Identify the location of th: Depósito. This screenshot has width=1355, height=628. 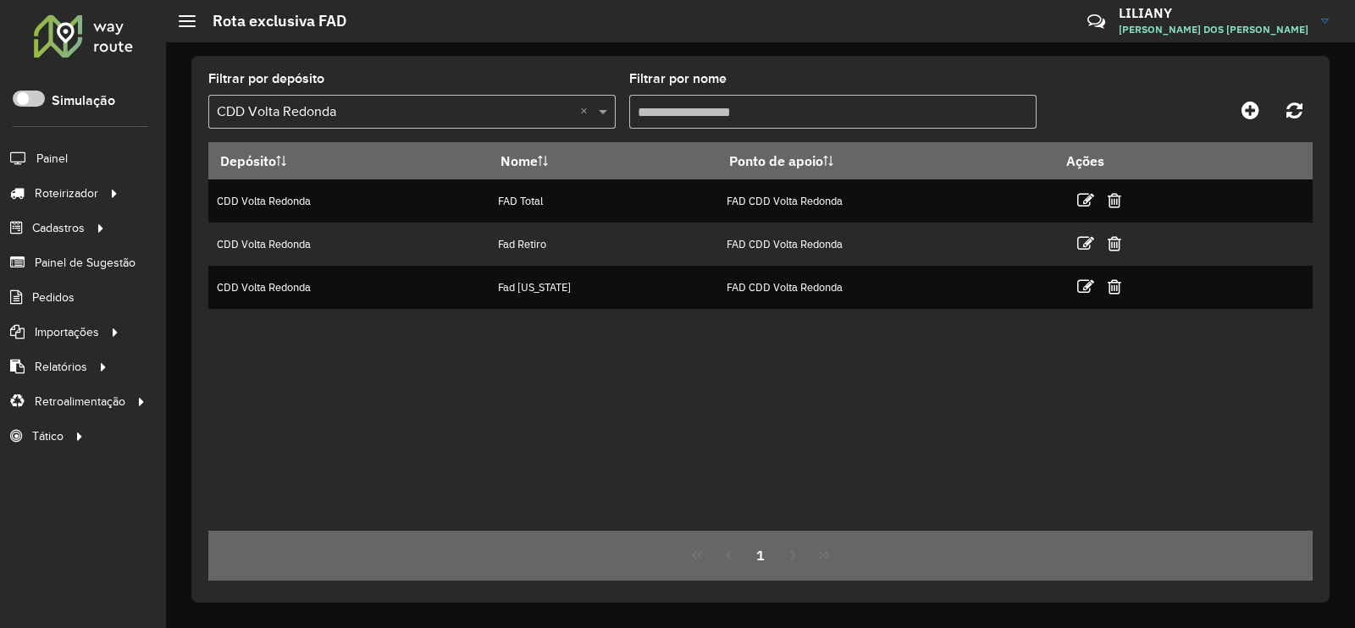
(349, 161).